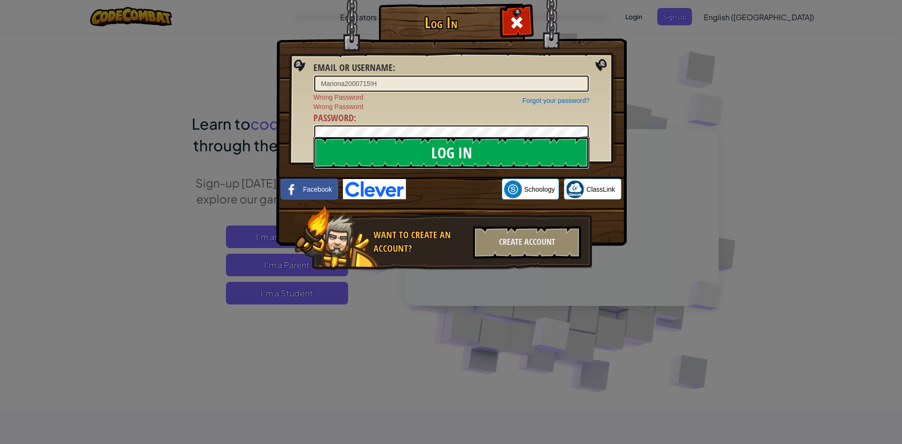 The height and width of the screenshot is (444, 902). Describe the element at coordinates (452, 153) in the screenshot. I see `input: Log In` at that location.